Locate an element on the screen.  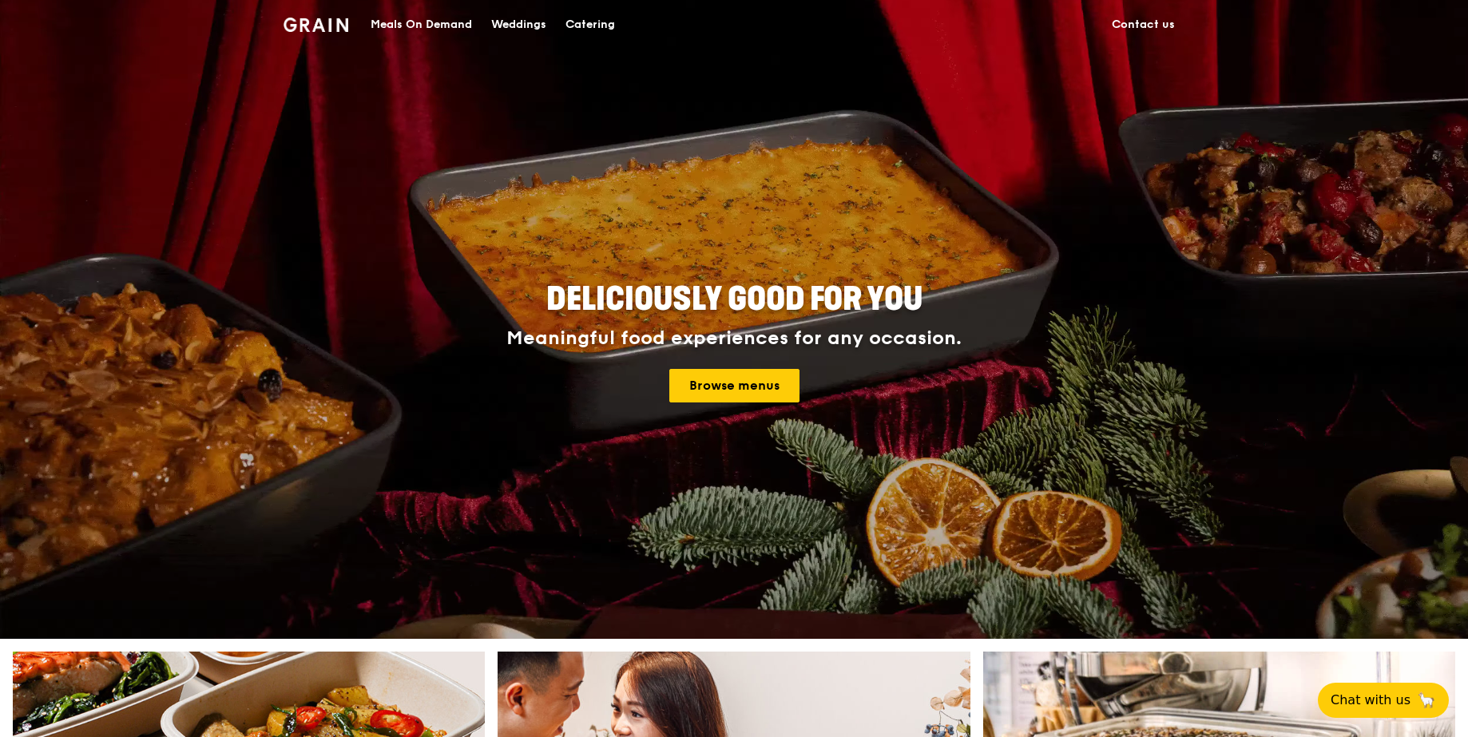
span: Deliciously good for you is located at coordinates (734, 299).